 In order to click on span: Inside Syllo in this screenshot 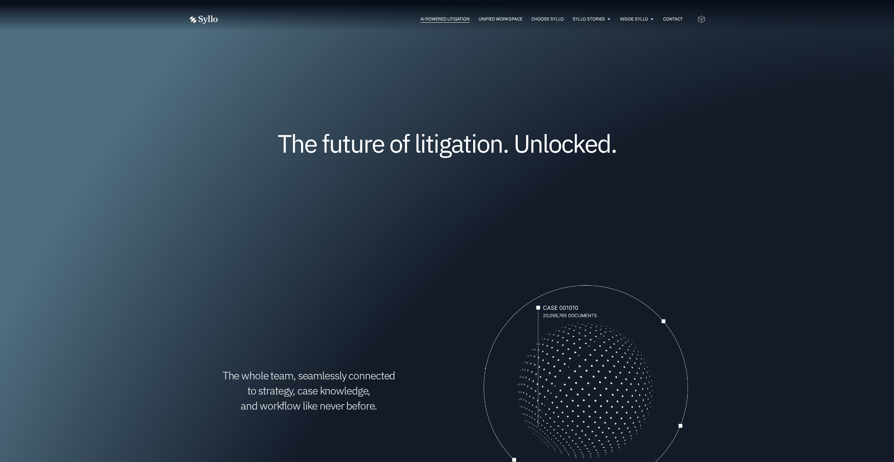, I will do `click(634, 19)`.